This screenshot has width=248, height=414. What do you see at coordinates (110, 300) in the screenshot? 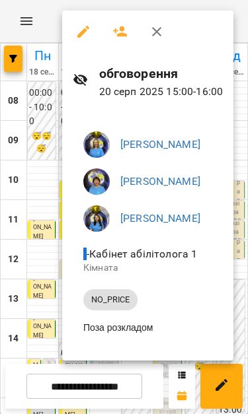
I see `span: NO_PRICE` at bounding box center [110, 300].